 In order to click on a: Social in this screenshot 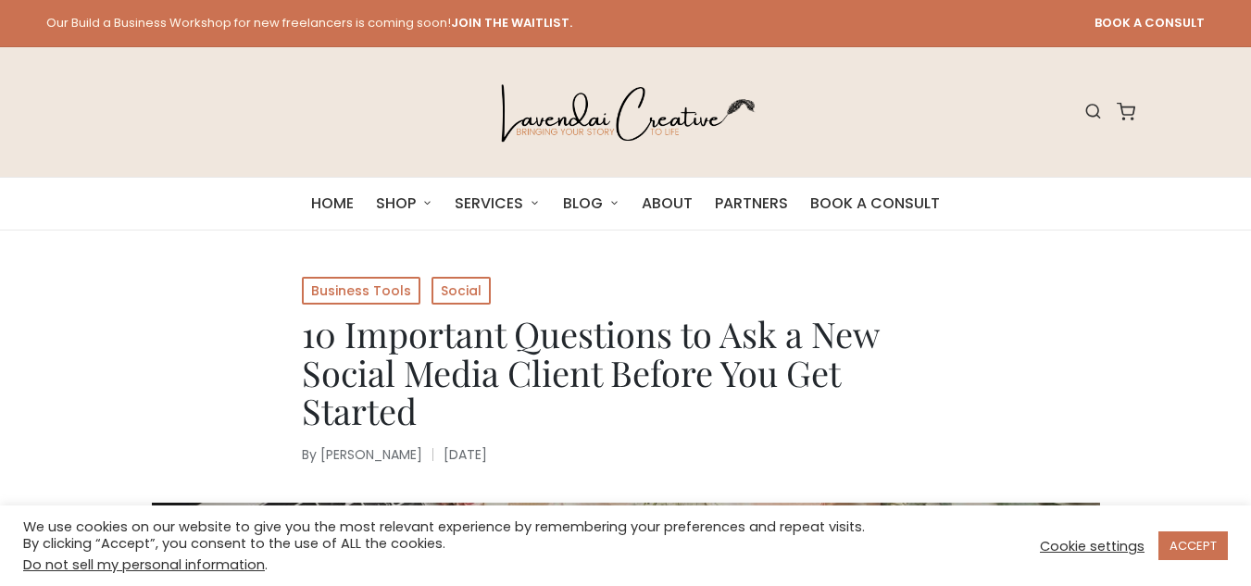, I will do `click(461, 291)`.